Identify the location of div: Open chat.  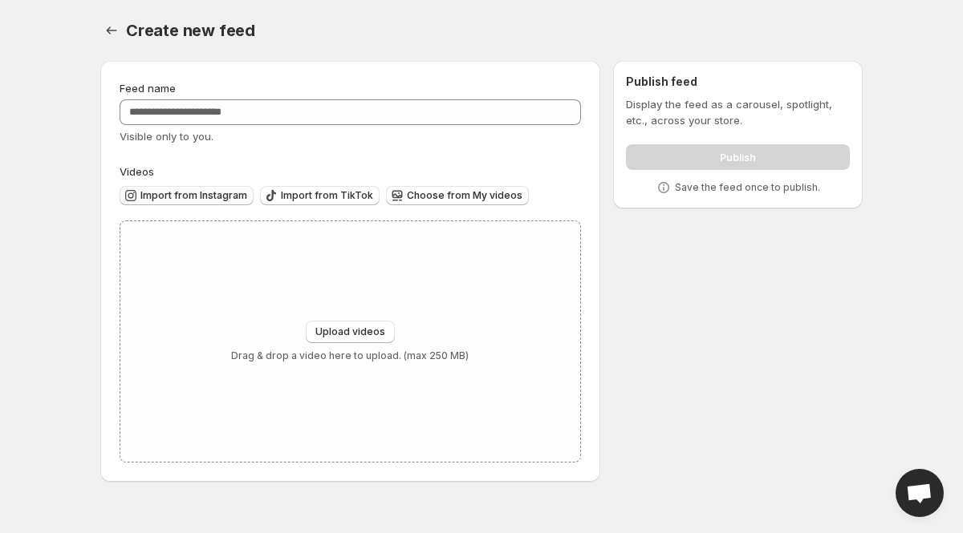
(919, 493).